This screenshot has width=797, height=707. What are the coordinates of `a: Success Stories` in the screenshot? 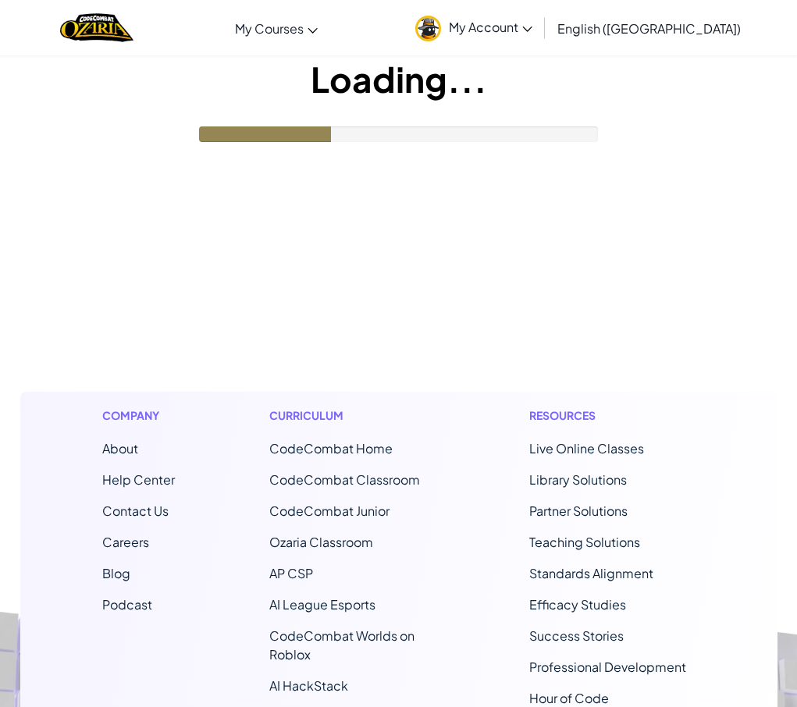 It's located at (576, 636).